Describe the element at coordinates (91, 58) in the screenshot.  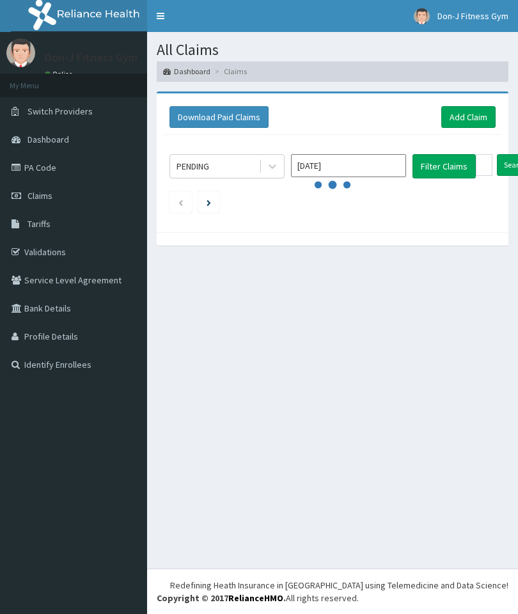
I see `p: Don-J Fitness Gym` at that location.